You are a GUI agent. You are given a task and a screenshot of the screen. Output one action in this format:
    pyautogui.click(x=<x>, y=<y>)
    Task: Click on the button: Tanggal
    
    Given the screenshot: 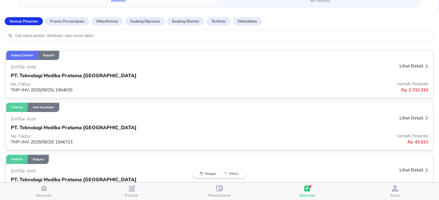 What is the action you would take?
    pyautogui.click(x=208, y=174)
    